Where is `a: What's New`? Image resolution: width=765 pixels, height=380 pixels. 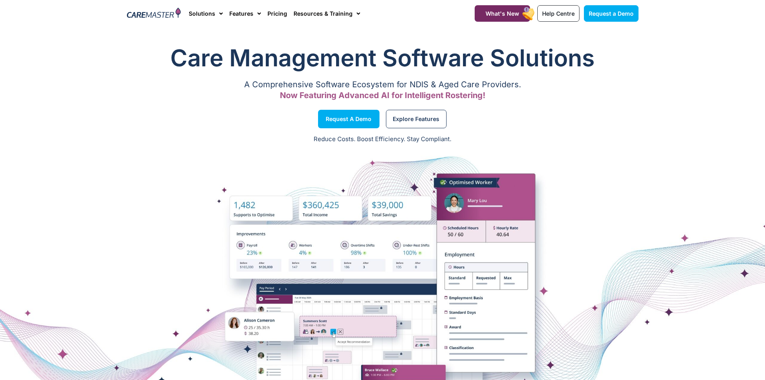 a: What's New is located at coordinates (503, 13).